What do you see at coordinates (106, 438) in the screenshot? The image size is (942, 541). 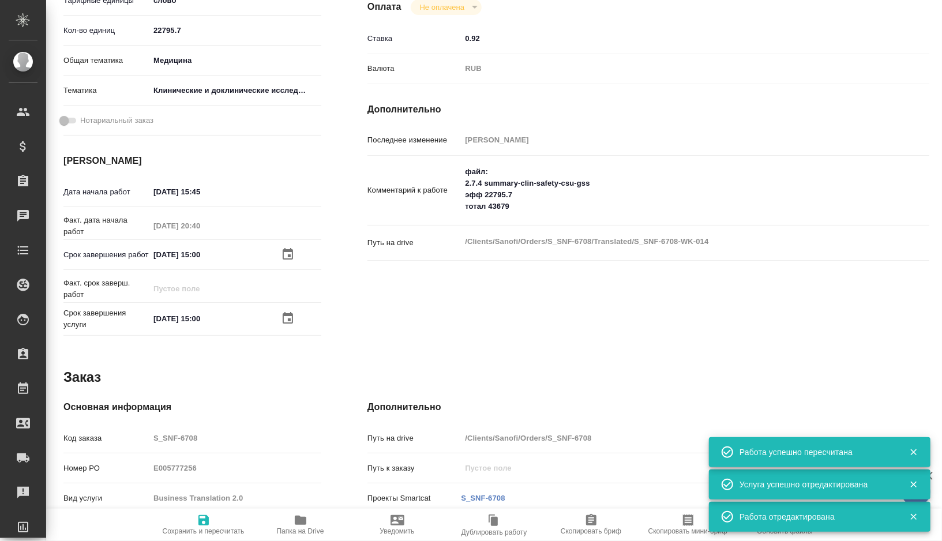 I see `p: Код заказа` at bounding box center [106, 438].